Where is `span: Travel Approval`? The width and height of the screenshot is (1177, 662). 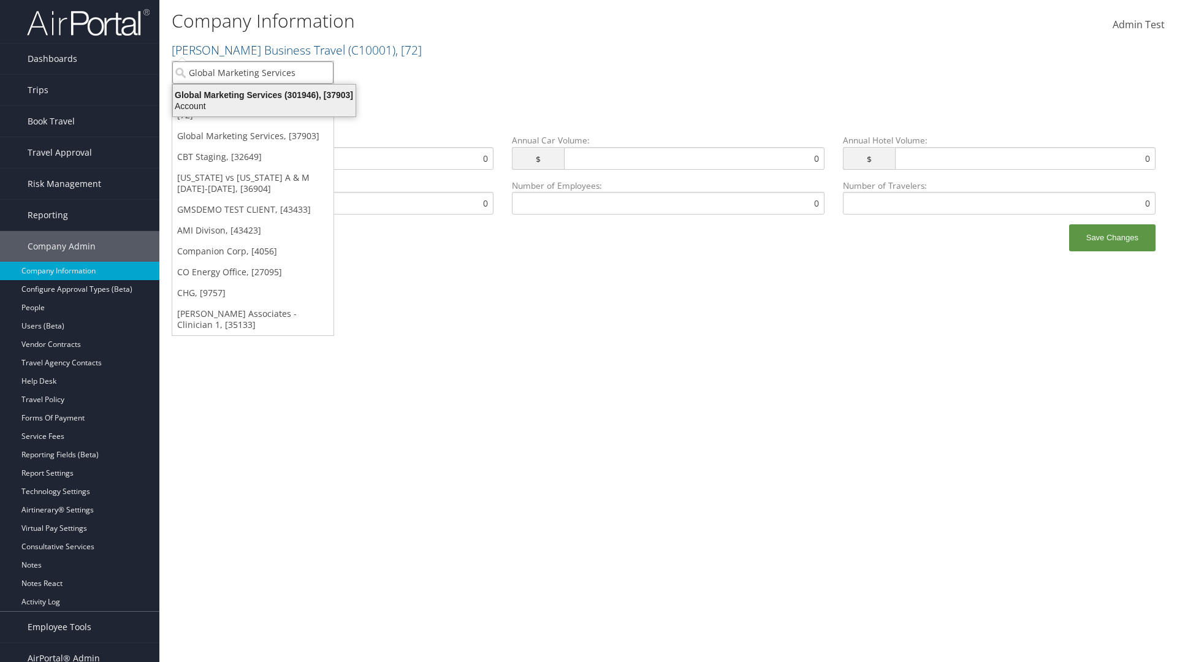
span: Travel Approval is located at coordinates (59, 153).